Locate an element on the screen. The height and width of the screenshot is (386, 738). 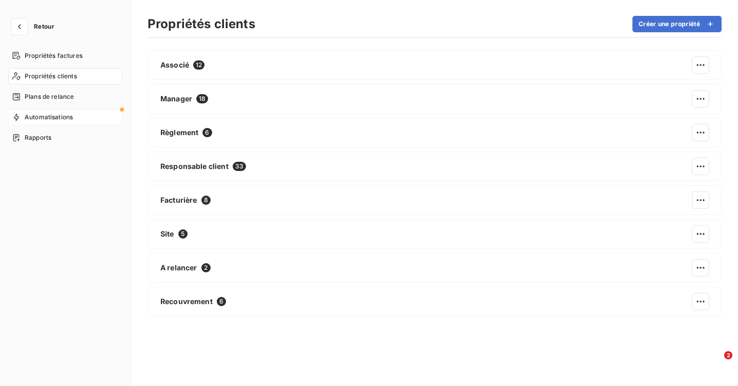
span: 18 is located at coordinates (202, 99).